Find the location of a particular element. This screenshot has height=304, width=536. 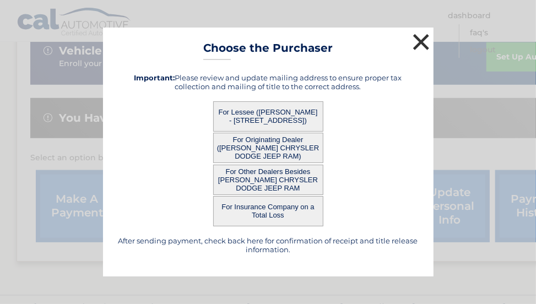

h3: Choose the Purchaser is located at coordinates (268, 51).